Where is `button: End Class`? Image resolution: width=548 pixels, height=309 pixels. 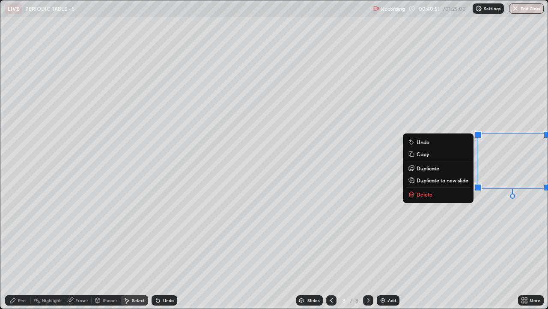 button: End Class is located at coordinates (527, 9).